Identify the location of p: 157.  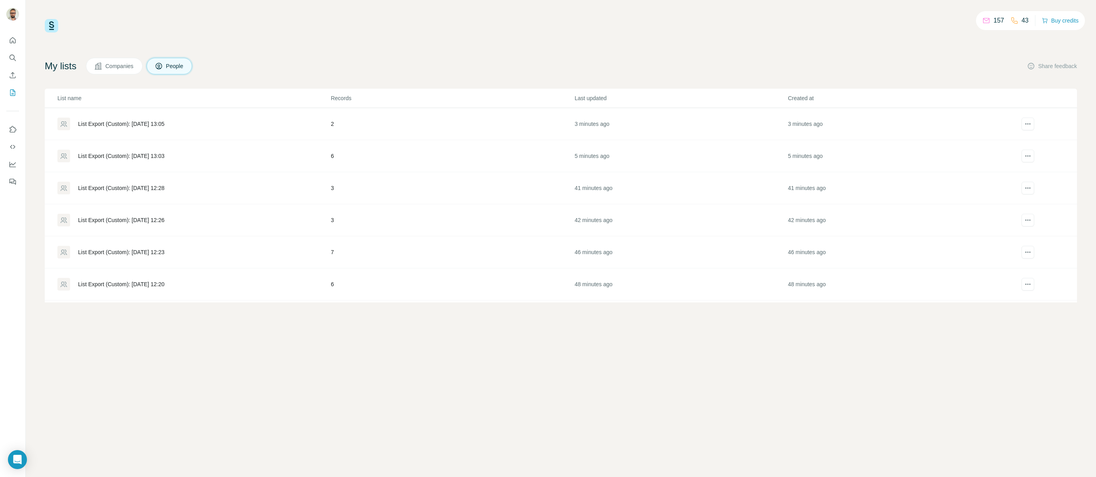
(999, 21).